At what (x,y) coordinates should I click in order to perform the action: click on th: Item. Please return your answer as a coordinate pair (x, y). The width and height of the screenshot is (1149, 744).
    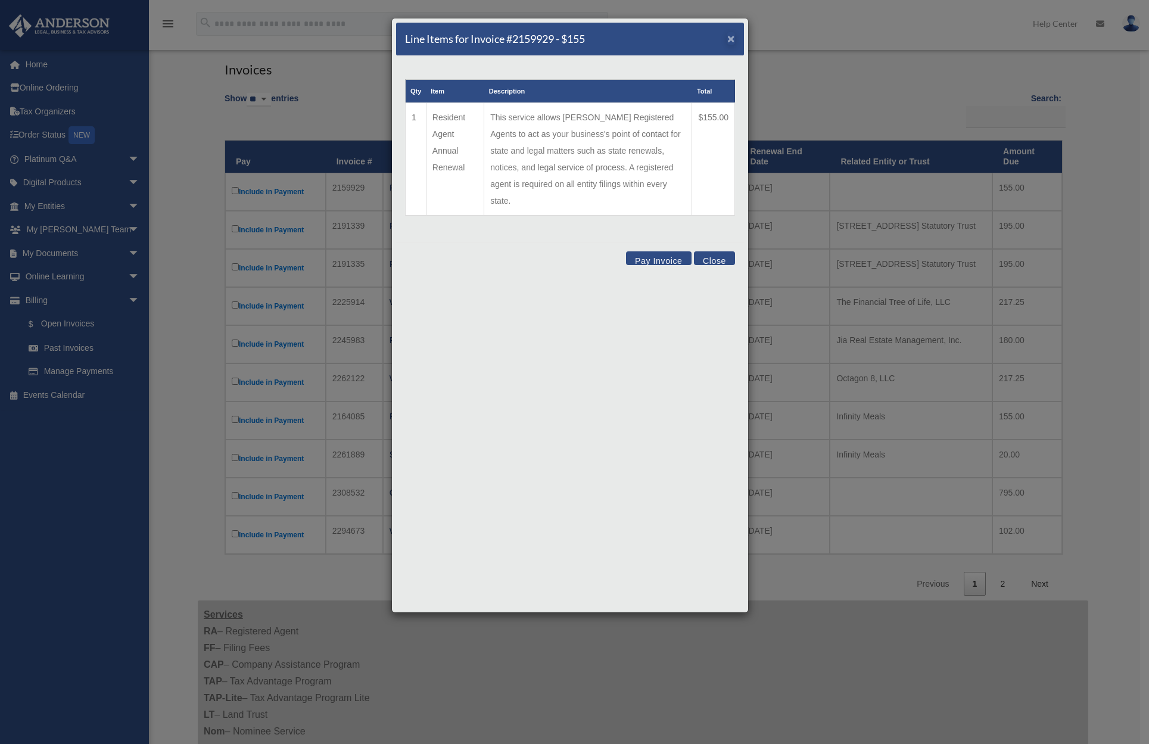
    Looking at the image, I should click on (454, 91).